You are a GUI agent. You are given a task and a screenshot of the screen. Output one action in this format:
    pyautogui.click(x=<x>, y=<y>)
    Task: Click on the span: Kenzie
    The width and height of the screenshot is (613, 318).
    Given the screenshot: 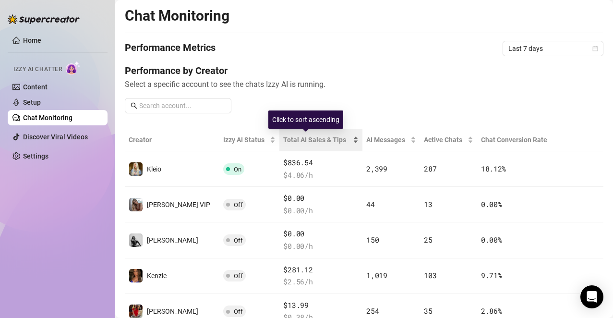 What is the action you would take?
    pyautogui.click(x=157, y=276)
    